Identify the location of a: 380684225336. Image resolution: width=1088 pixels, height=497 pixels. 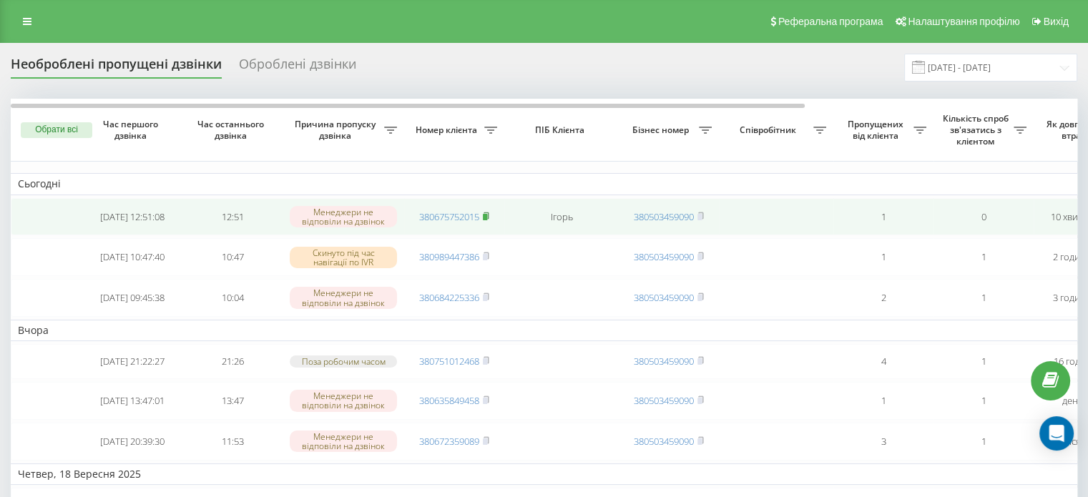
(449, 298).